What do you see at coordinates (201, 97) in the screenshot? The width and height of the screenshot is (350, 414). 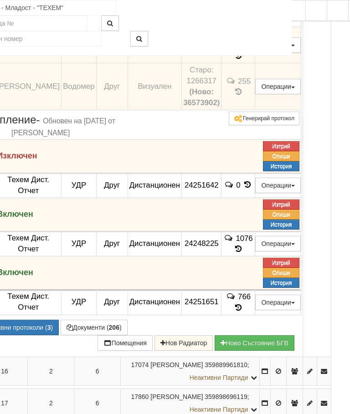 I see `b: (Ново: 36573902)` at bounding box center [201, 97].